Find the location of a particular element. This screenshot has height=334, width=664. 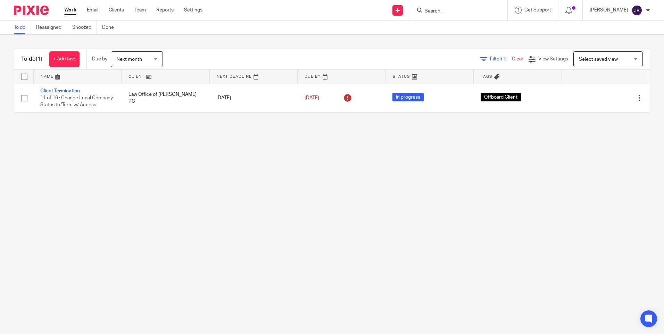

a: Done is located at coordinates (110, 27).